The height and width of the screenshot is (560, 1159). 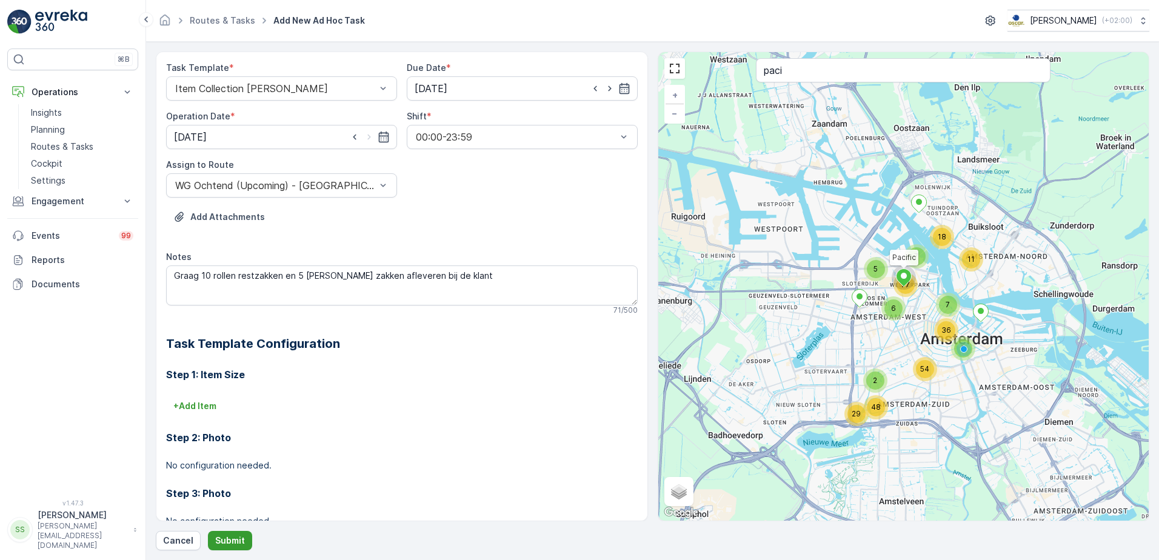 What do you see at coordinates (165, 23) in the screenshot?
I see `a: Homepage` at bounding box center [165, 23].